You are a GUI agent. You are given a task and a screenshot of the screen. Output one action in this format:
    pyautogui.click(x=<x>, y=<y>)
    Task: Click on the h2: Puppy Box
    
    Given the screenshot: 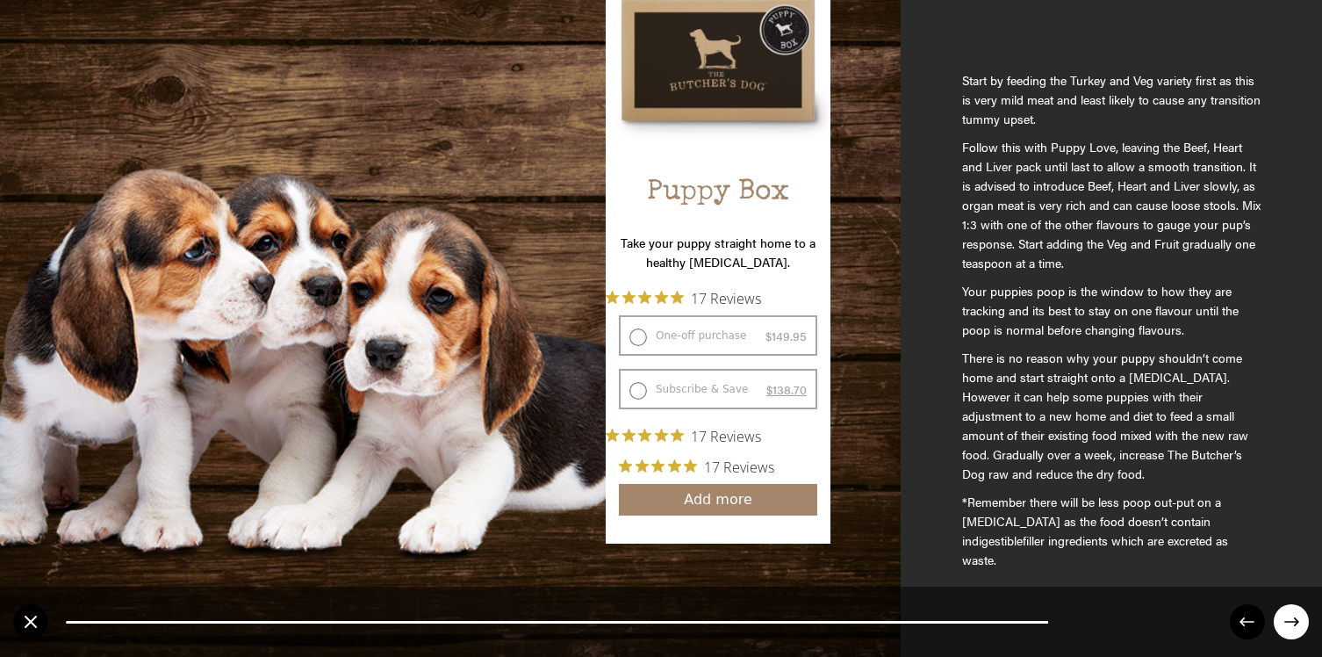 What is the action you would take?
    pyautogui.click(x=718, y=193)
    